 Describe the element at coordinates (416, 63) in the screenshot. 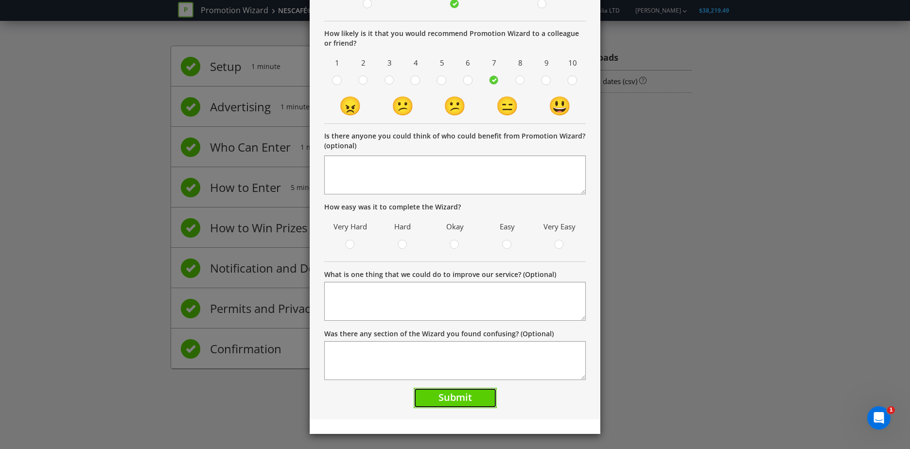

I see `span: 4` at that location.